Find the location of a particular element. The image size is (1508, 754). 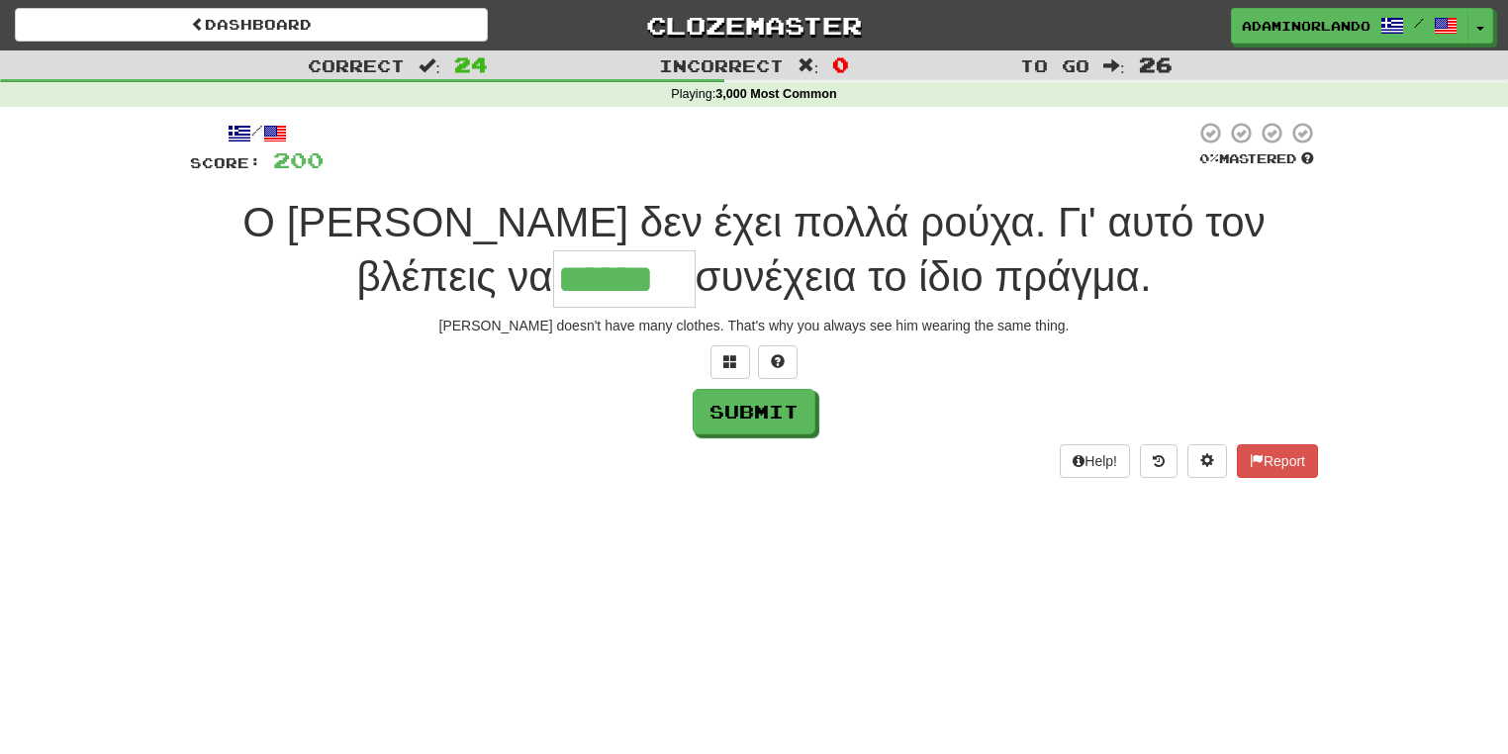

button: Switch sentence to multiple choice alt+p is located at coordinates (730, 362).